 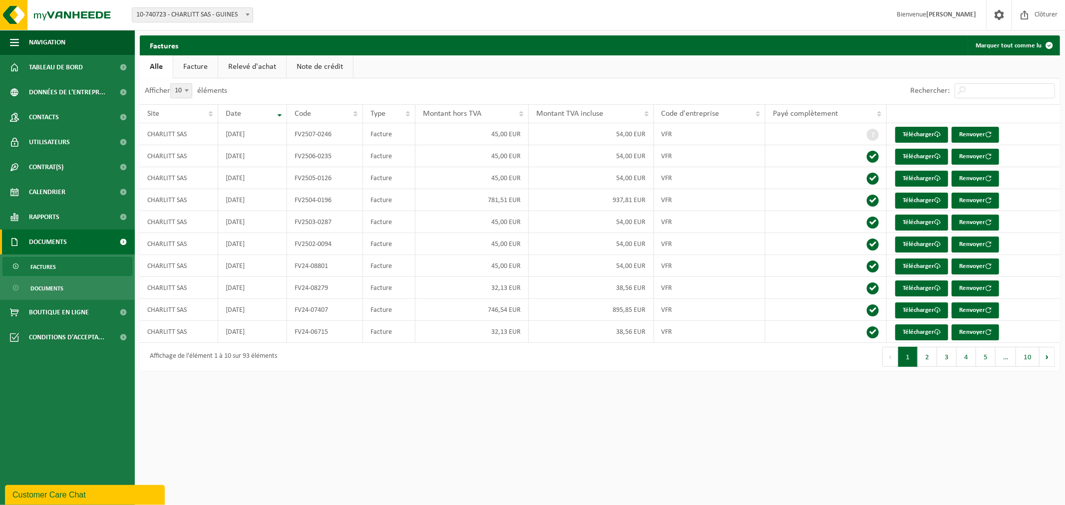 I want to click on label: Afficher éléments, so click(x=186, y=91).